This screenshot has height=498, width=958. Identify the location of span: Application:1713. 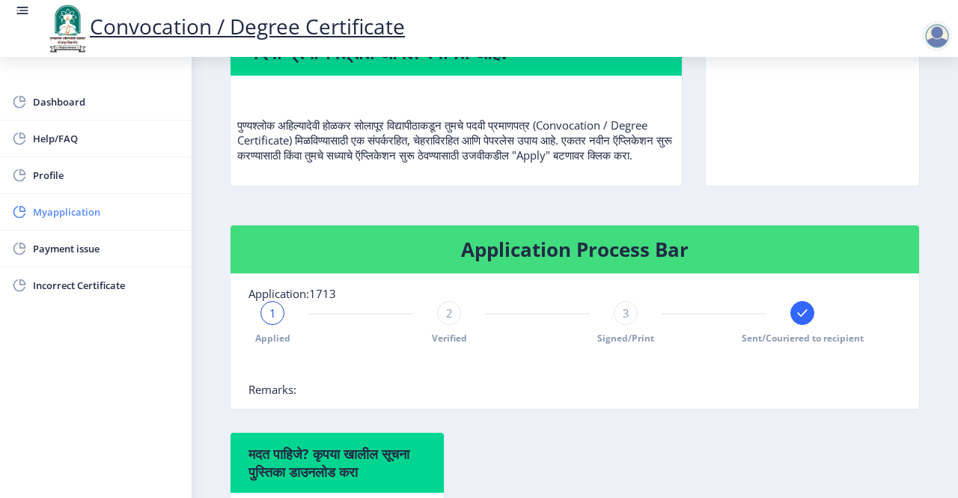
(292, 293).